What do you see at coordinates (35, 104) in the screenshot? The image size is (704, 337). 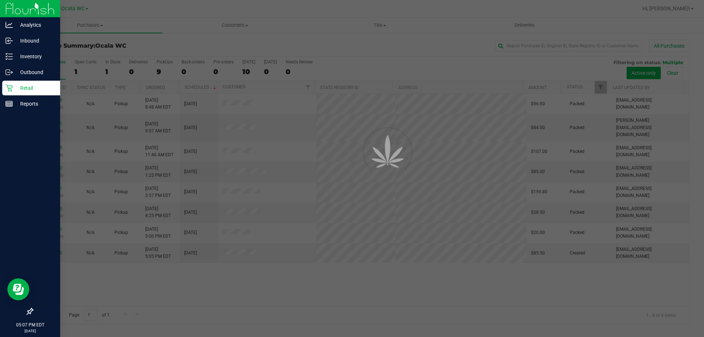 I see `p: Reports` at bounding box center [35, 104].